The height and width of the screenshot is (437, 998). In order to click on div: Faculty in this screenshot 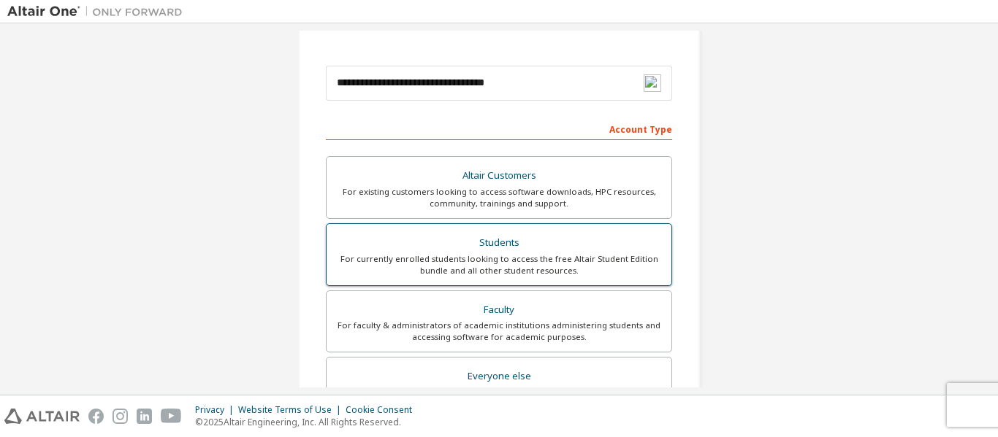, I will do `click(499, 310)`.